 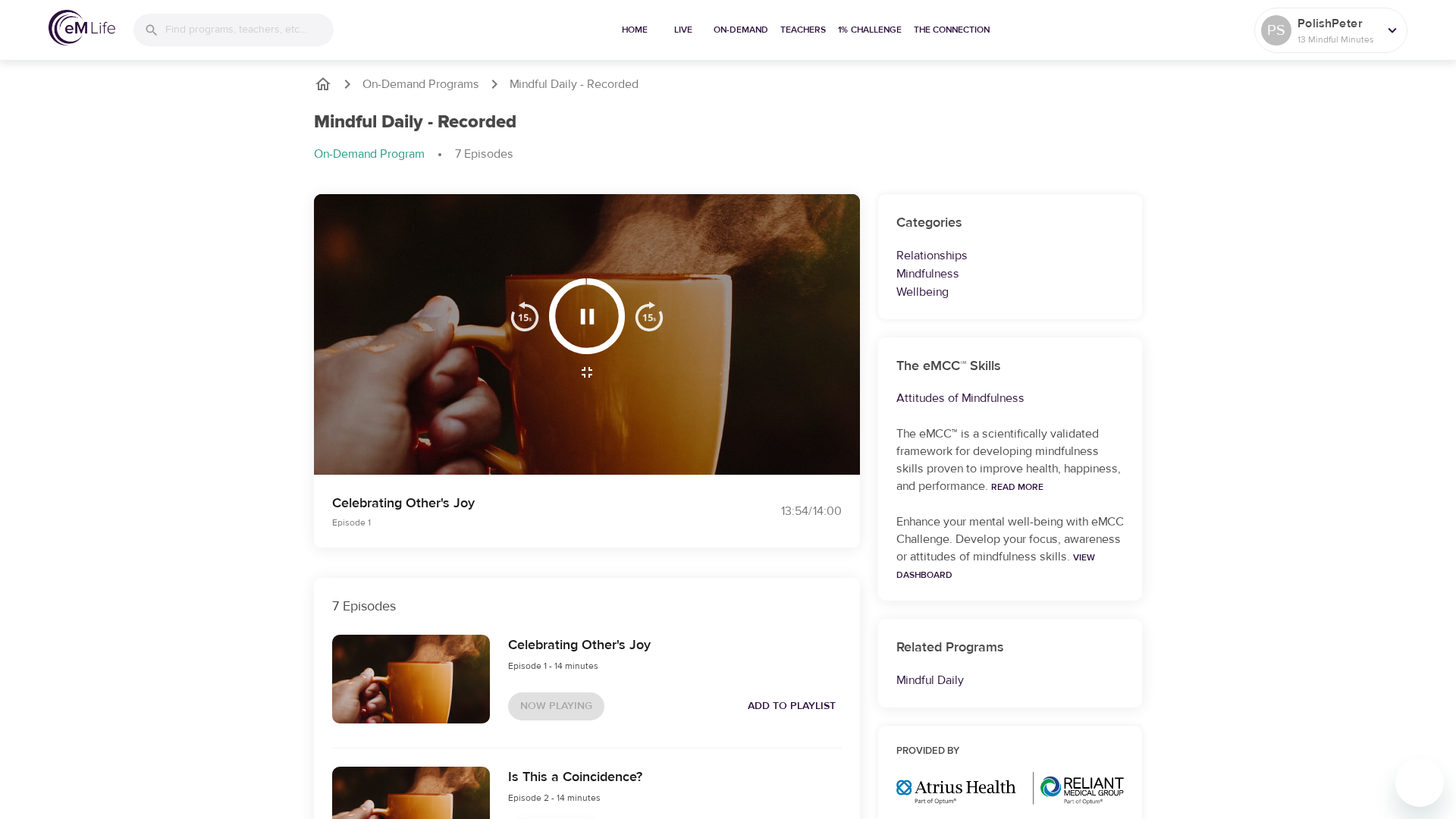 I want to click on h6: The eMCC™ Skills, so click(x=1010, y=366).